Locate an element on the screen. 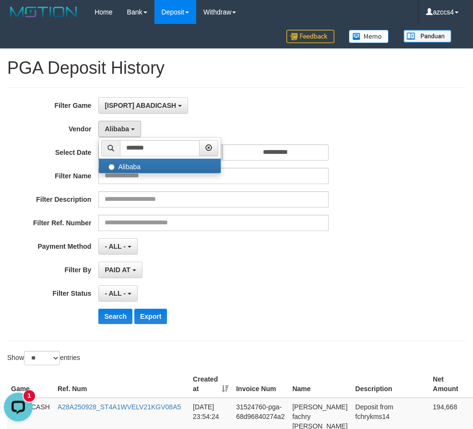 Image resolution: width=473 pixels, height=429 pixels. button: Export is located at coordinates (151, 316).